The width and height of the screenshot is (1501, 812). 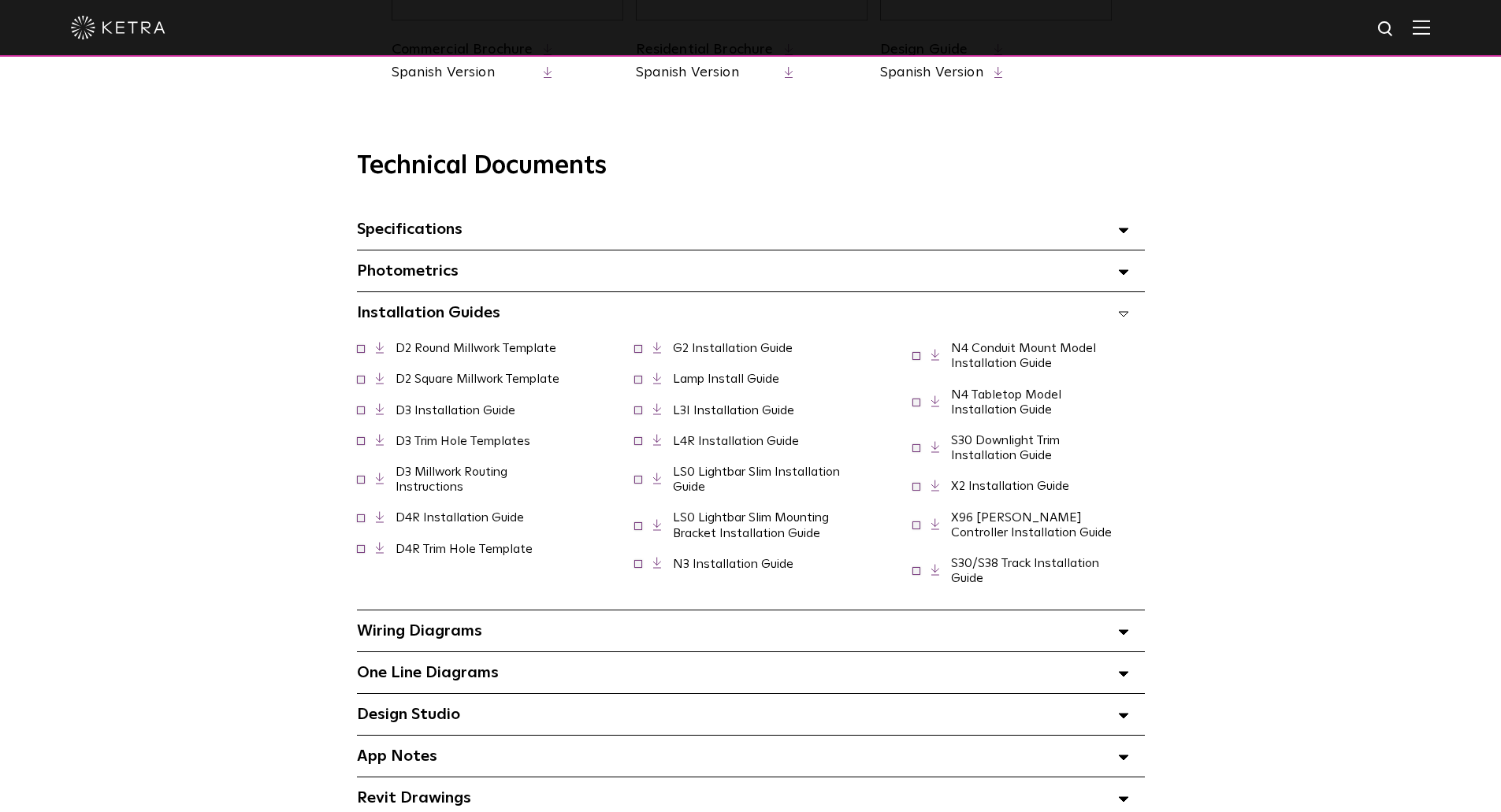 I want to click on span: App Notes, so click(x=397, y=756).